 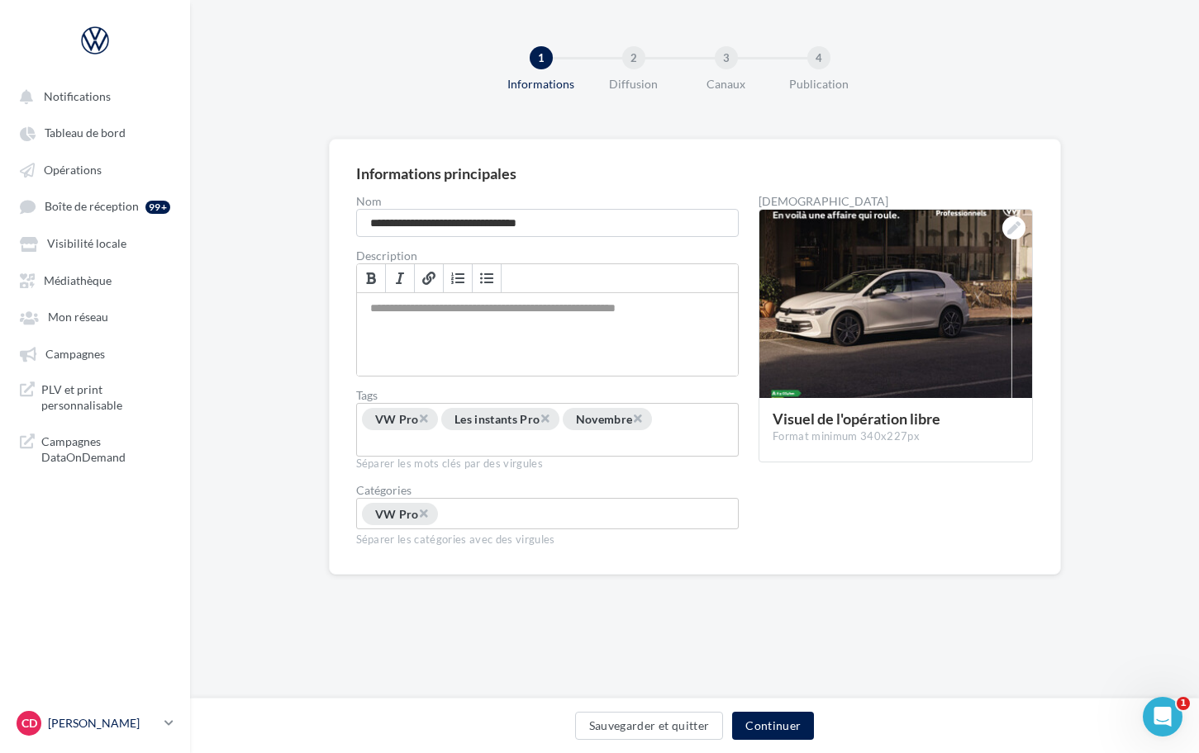 What do you see at coordinates (85, 133) in the screenshot?
I see `span: Tableau de bord` at bounding box center [85, 133].